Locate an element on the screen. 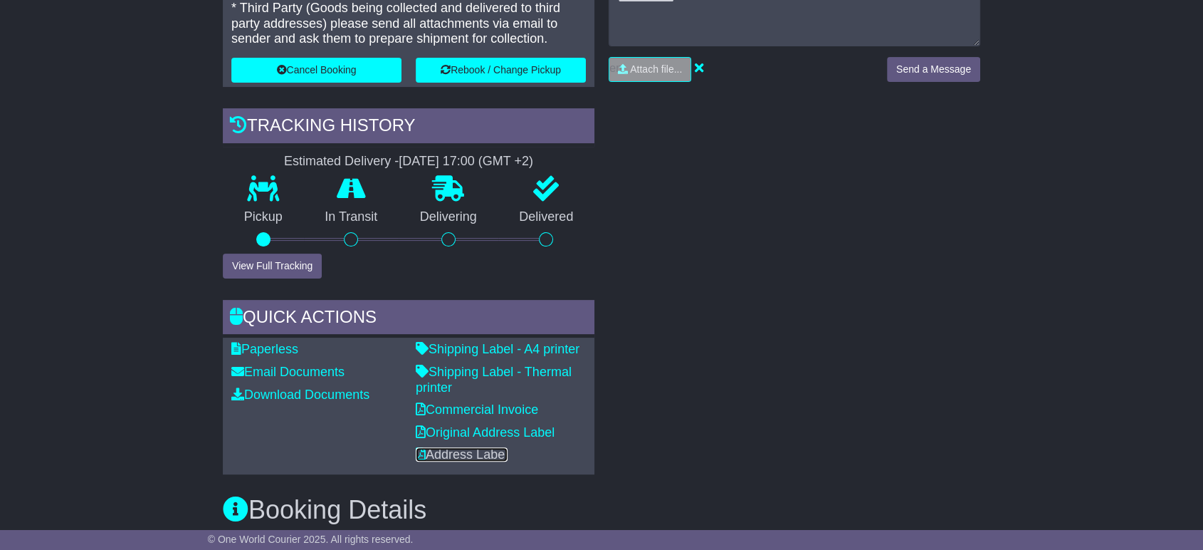  a: Email Documents is located at coordinates (288, 372).